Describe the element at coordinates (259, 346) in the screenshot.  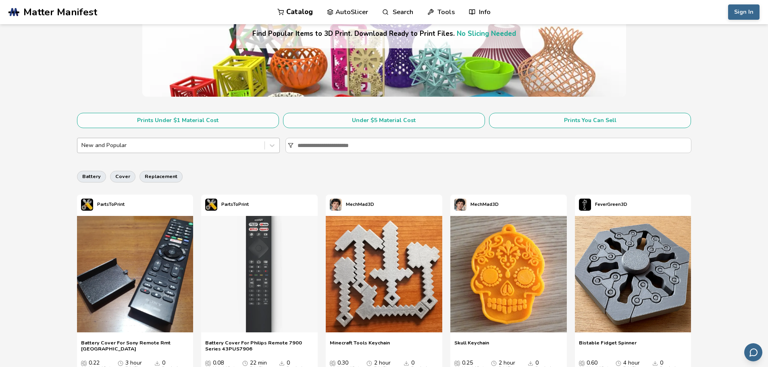
I see `span: Battery Cover For Philips Remote 7900 Series 43PUS7906` at that location.